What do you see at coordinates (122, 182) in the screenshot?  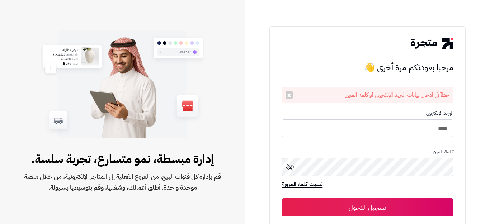 I see `span: قم بإدارة كل قنوات البيع، من الفروع الفعلية إلى المتاجر الإلكترونية، من خلال منصة موحدة واحدة. أط...` at bounding box center [122, 182].